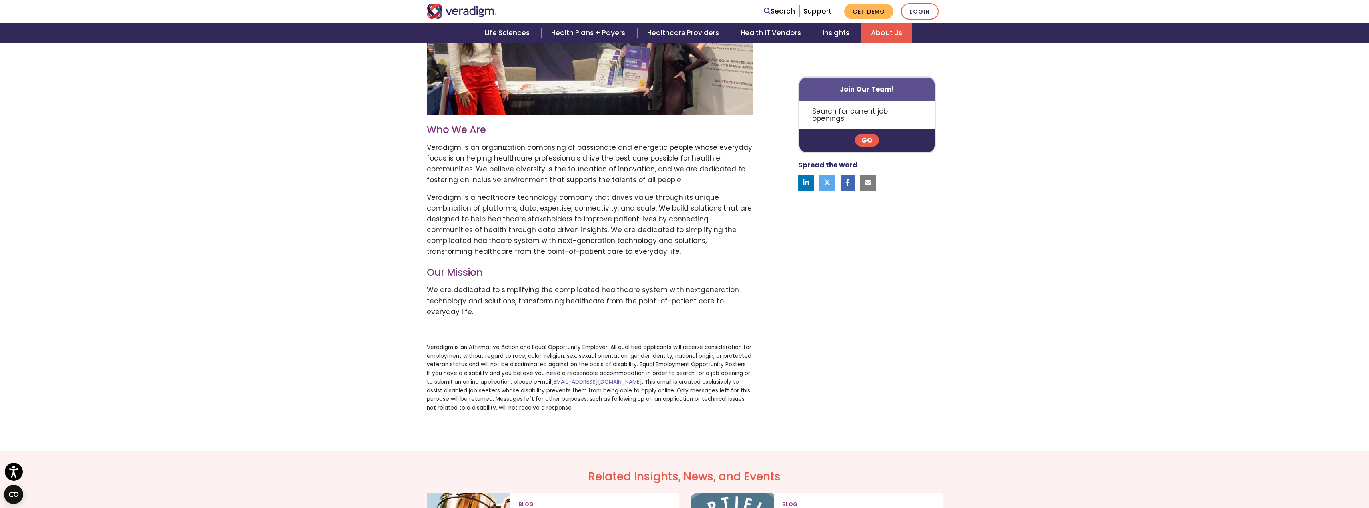  I want to click on h3: Our Mission, so click(590, 273).